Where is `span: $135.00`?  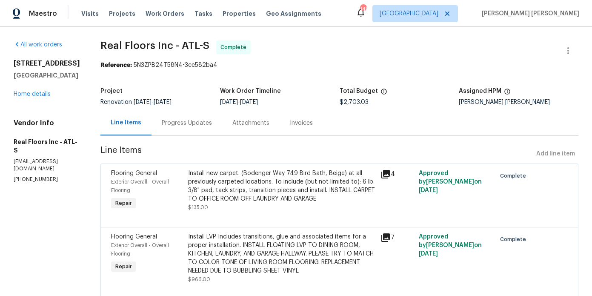 span: $135.00 is located at coordinates (198, 207).